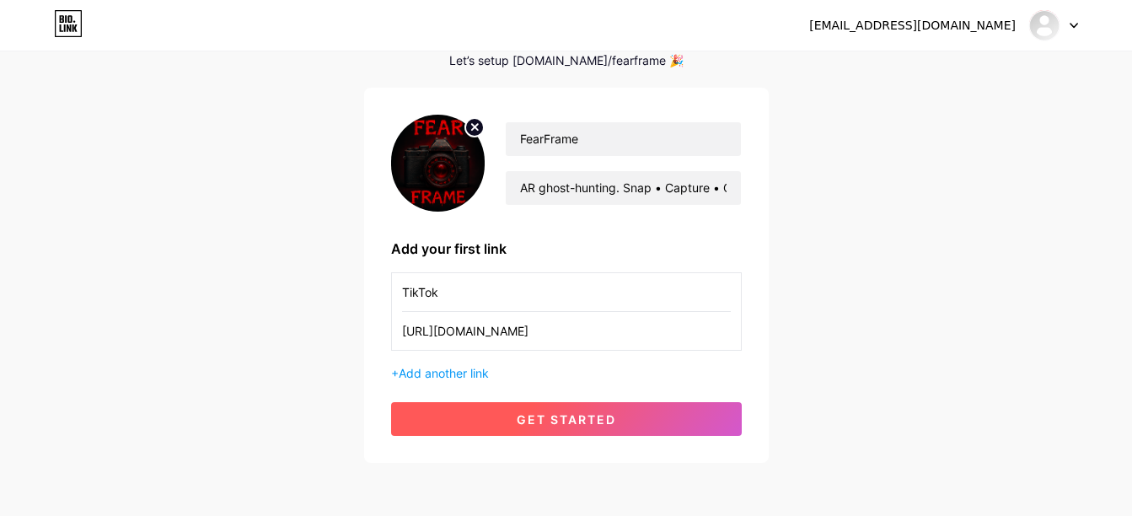 This screenshot has height=516, width=1132. I want to click on img: fearframe, so click(1045, 25).